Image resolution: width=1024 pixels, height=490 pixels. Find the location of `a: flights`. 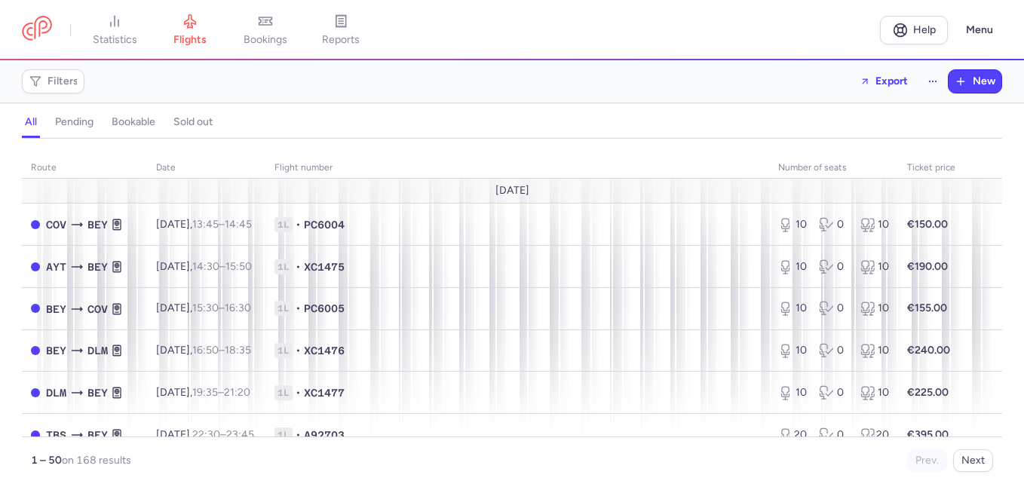

a: flights is located at coordinates (190, 30).